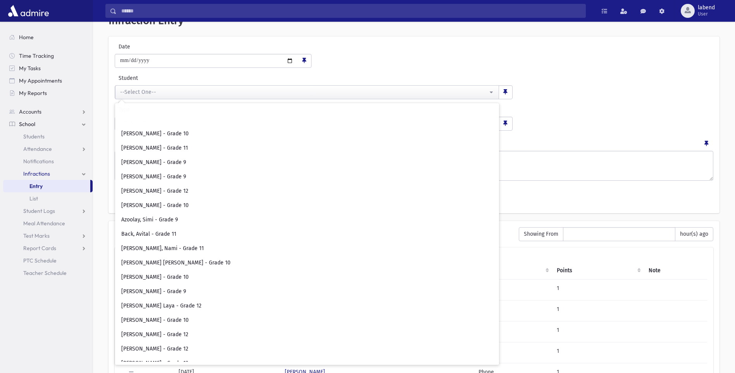 Image resolution: width=735 pixels, height=373 pixels. Describe the element at coordinates (34, 136) in the screenshot. I see `span: Students` at that location.